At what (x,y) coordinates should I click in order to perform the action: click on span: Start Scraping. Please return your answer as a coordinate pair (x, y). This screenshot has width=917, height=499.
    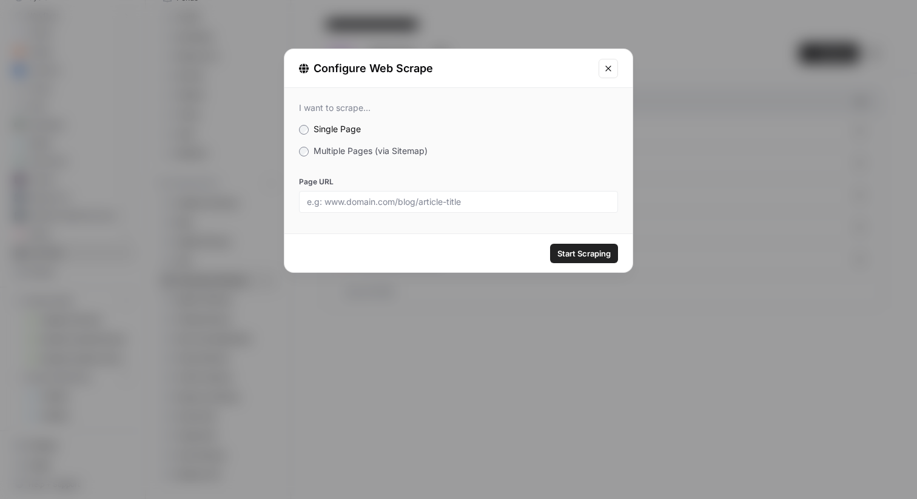
    Looking at the image, I should click on (584, 254).